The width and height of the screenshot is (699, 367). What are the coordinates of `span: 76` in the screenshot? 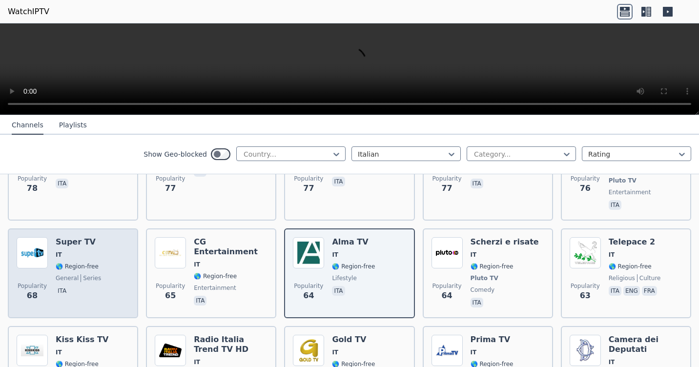 It's located at (585, 188).